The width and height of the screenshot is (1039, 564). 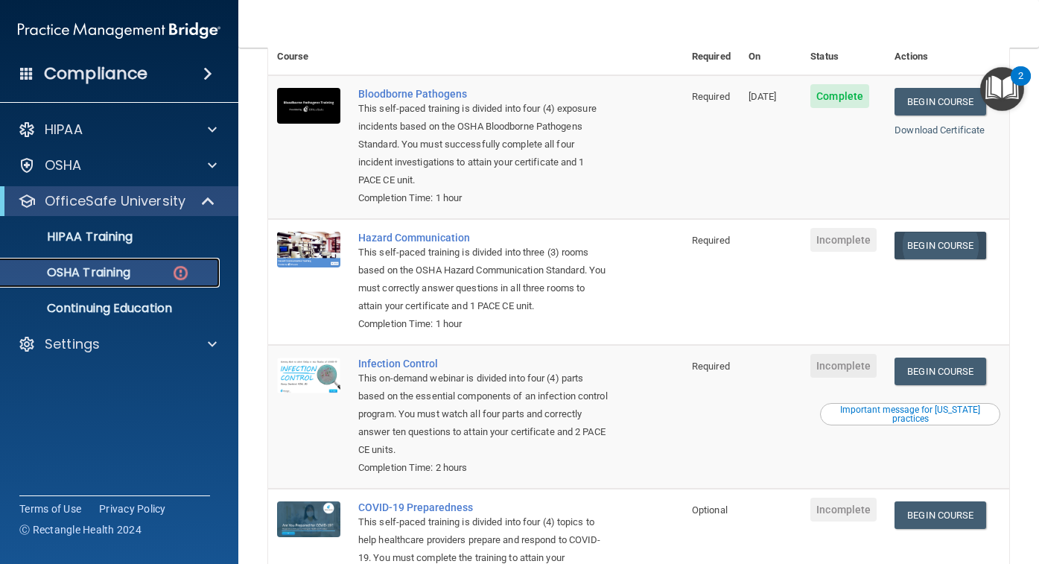 I want to click on a: OfficeSafe University, so click(x=117, y=201).